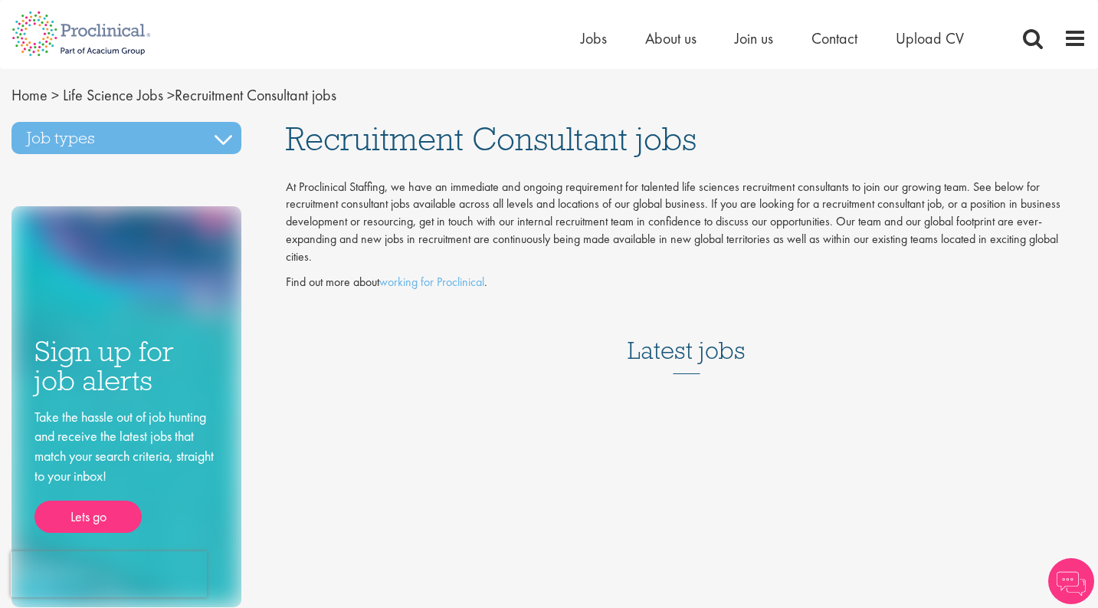  Describe the element at coordinates (670, 38) in the screenshot. I see `a: About us` at that location.